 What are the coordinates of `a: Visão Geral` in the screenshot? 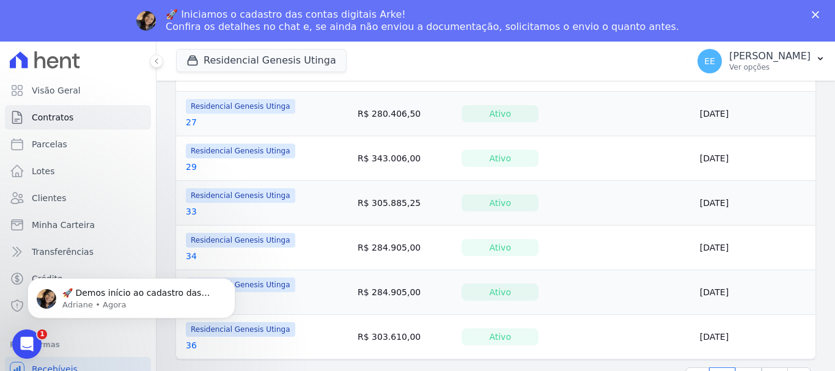 It's located at (78, 90).